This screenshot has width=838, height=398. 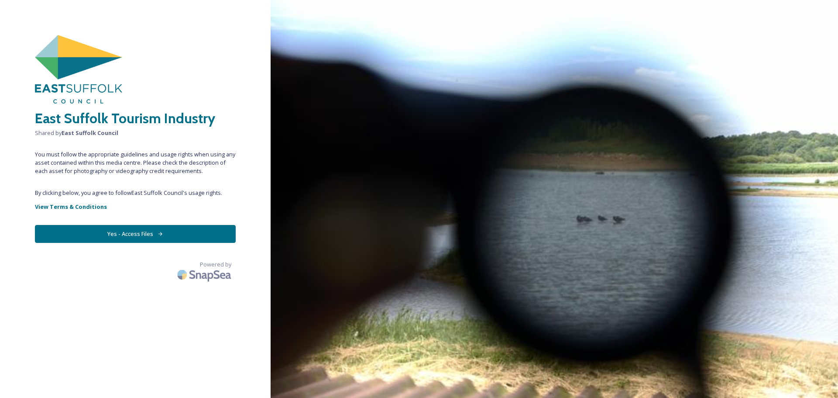 I want to click on span: You must follow the appropriate guidelines and usage rights when using any asset contained within..., so click(x=135, y=163).